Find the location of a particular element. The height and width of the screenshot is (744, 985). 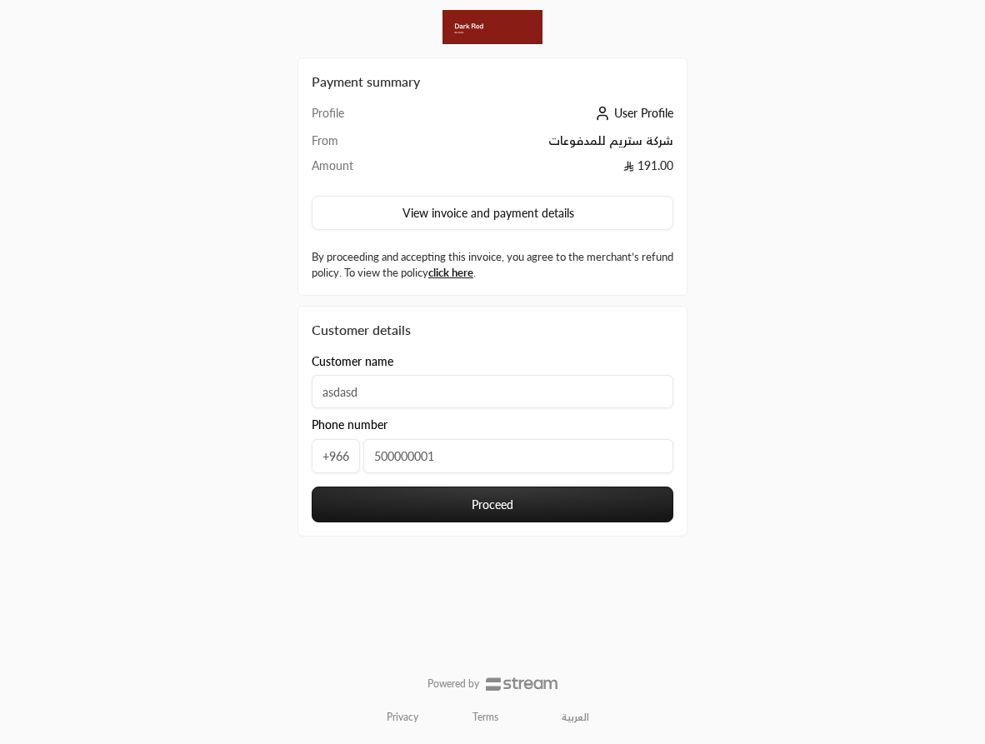

button: Proceed is located at coordinates (492, 504).